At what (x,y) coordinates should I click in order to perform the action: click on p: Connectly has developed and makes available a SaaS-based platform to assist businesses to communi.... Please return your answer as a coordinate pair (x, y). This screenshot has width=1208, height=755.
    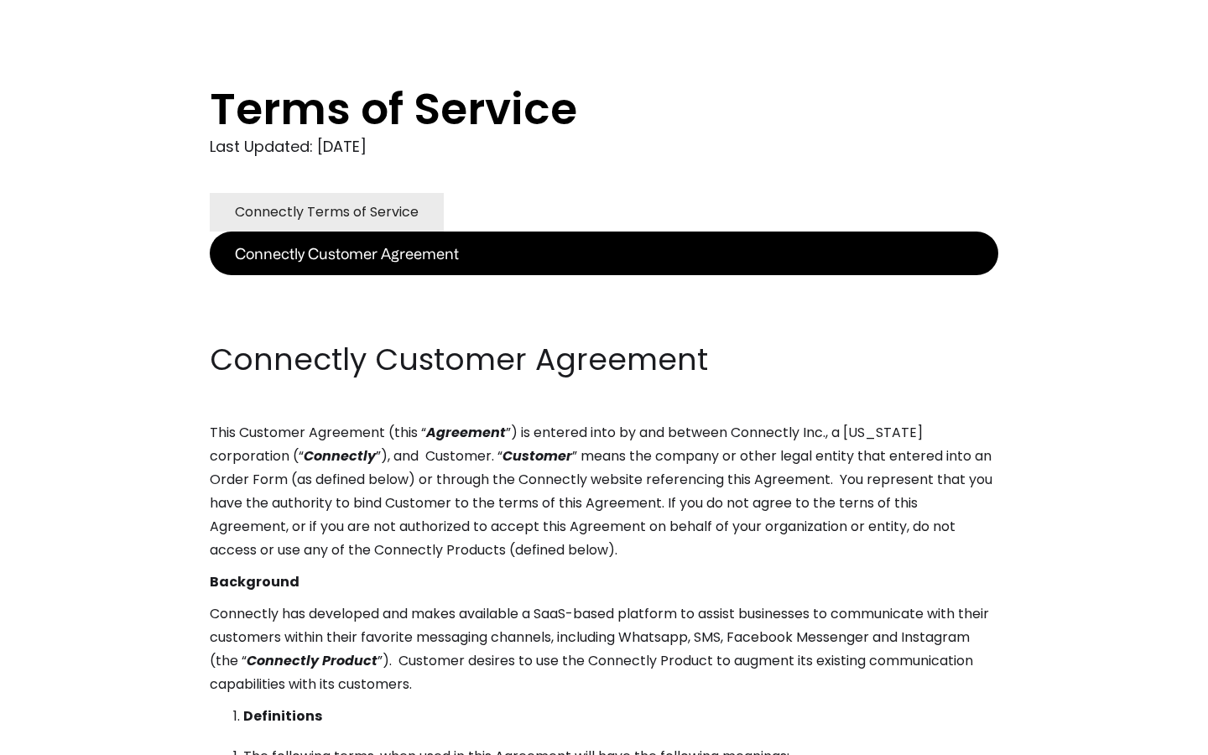
    Looking at the image, I should click on (604, 649).